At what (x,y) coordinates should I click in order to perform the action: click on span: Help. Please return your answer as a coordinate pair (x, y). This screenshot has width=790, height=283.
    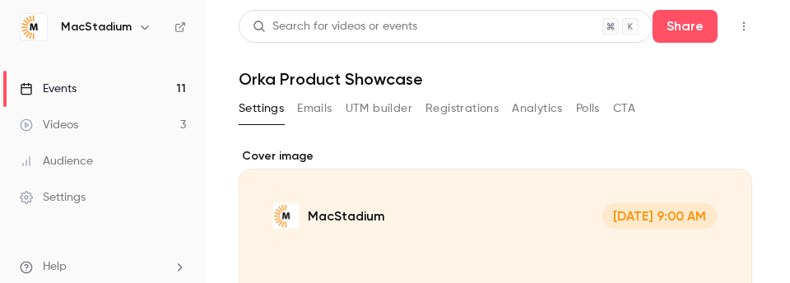
    Looking at the image, I should click on (54, 266).